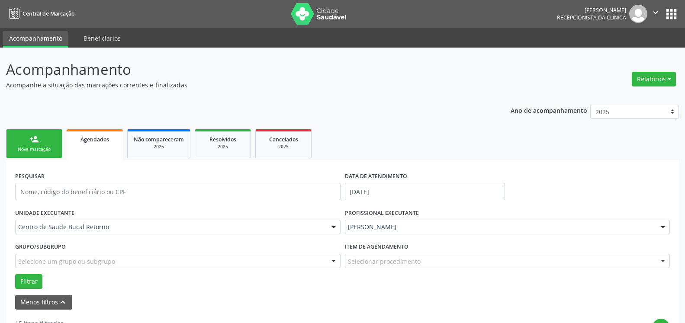  I want to click on span: Cancelados, so click(284, 139).